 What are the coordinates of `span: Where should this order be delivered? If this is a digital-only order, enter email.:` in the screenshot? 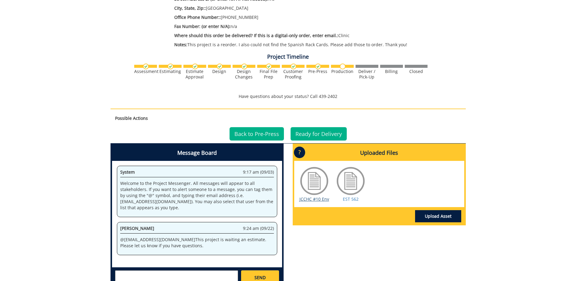 It's located at (256, 35).